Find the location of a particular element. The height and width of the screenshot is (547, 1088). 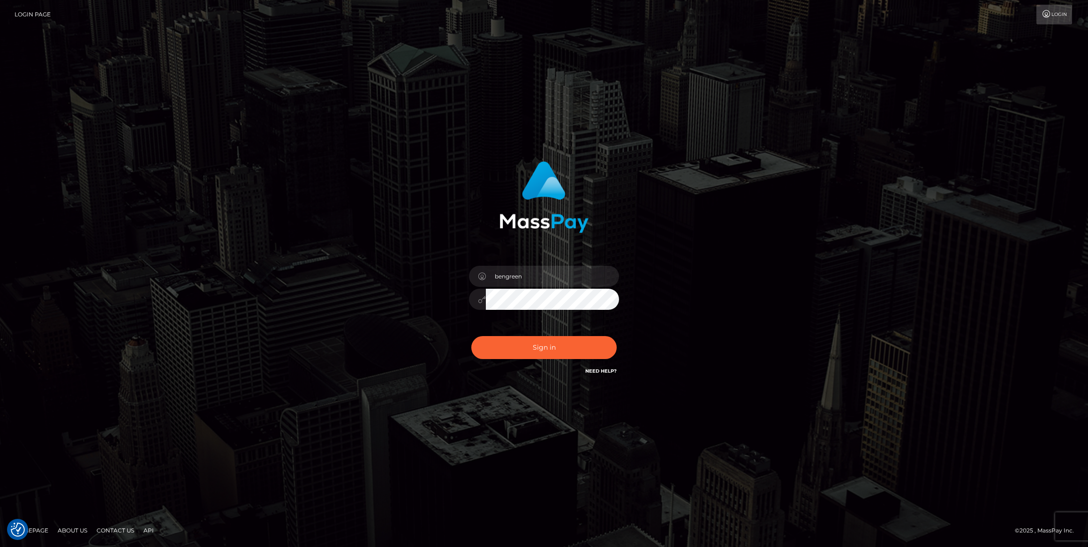

button: Consent Preferences is located at coordinates (18, 530).